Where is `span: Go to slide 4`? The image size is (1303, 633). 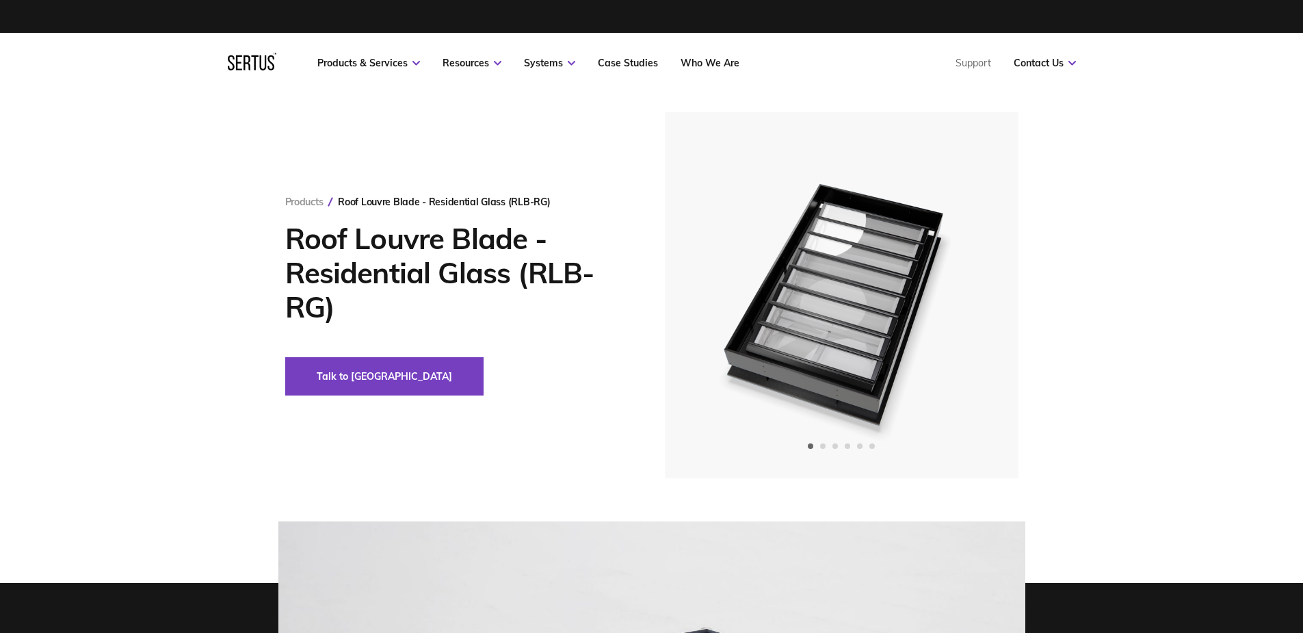 span: Go to slide 4 is located at coordinates (847, 446).